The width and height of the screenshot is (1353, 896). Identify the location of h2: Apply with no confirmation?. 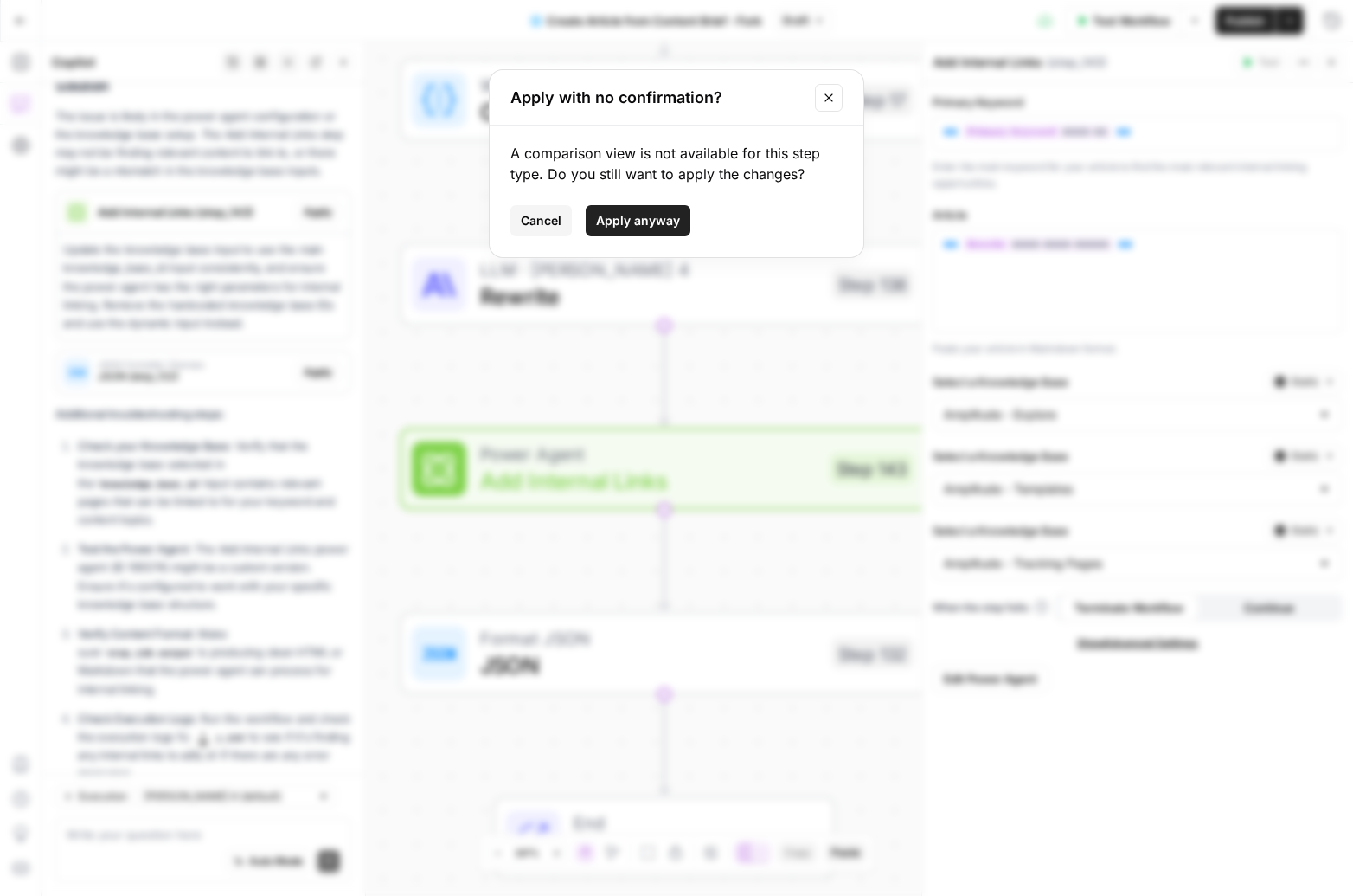
(657, 98).